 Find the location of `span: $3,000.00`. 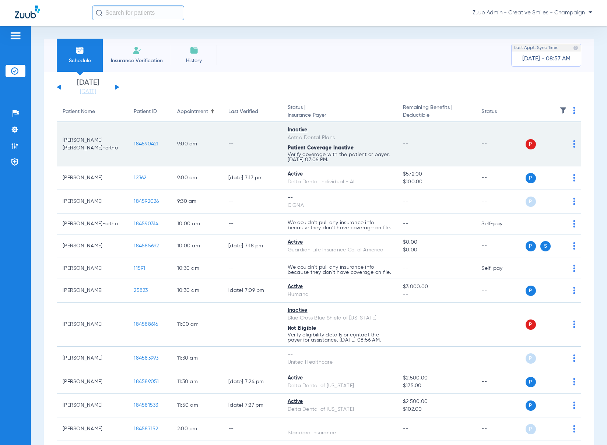

span: $3,000.00 is located at coordinates (437, 287).